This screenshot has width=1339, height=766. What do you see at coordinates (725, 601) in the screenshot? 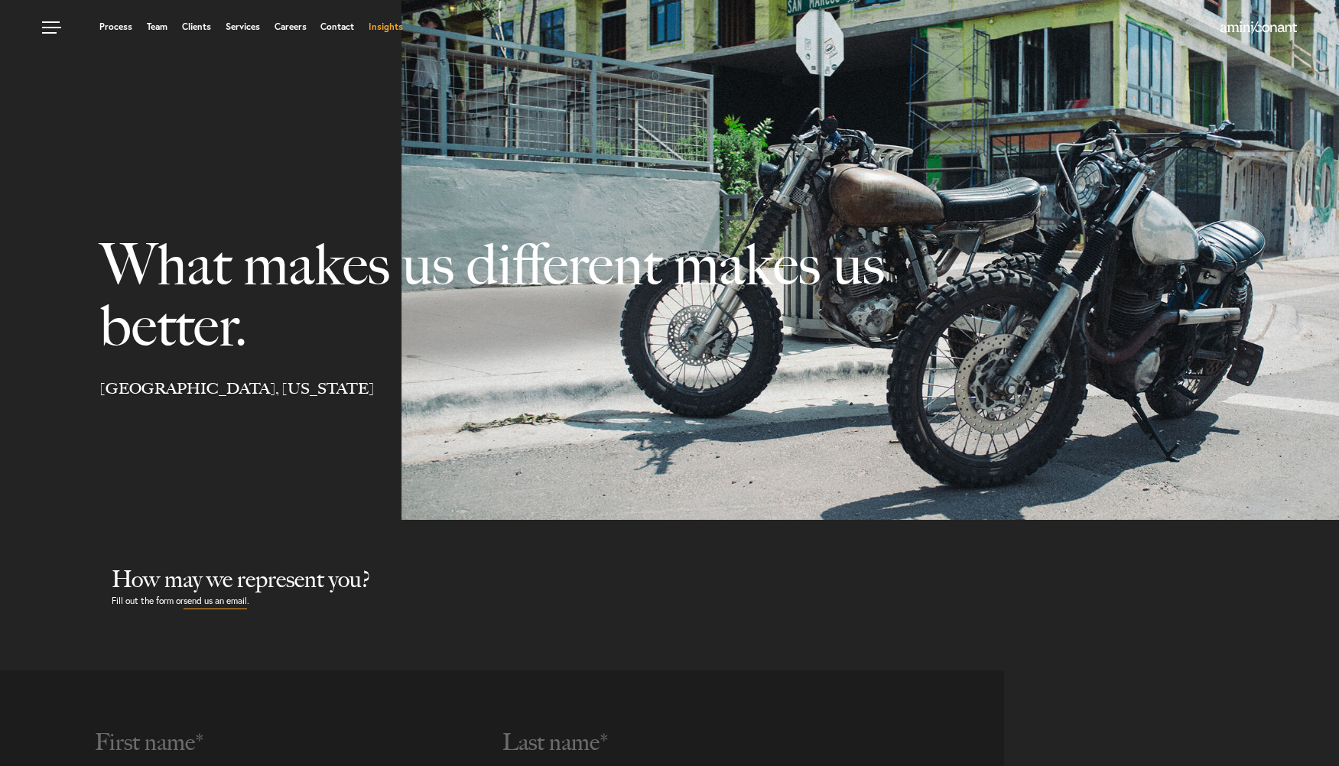
I see `p: Fill out the form or .` at bounding box center [725, 601].